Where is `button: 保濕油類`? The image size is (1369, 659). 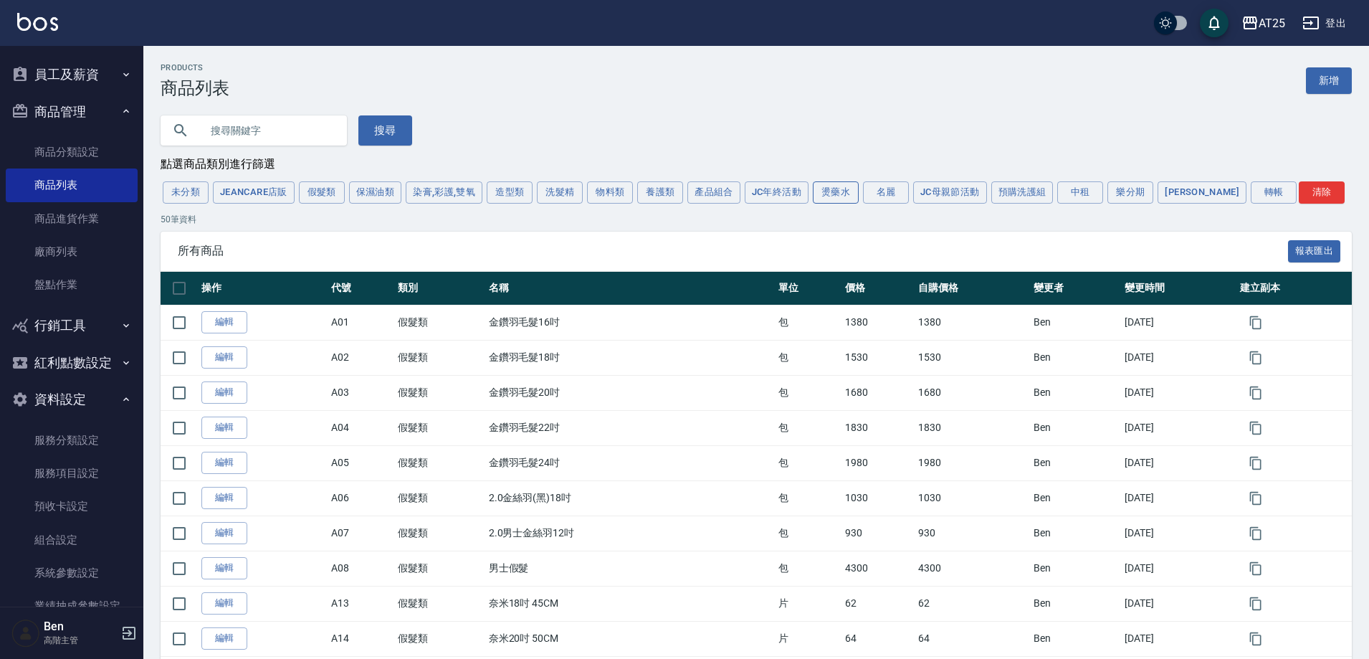
button: 保濕油類 is located at coordinates (376, 192).